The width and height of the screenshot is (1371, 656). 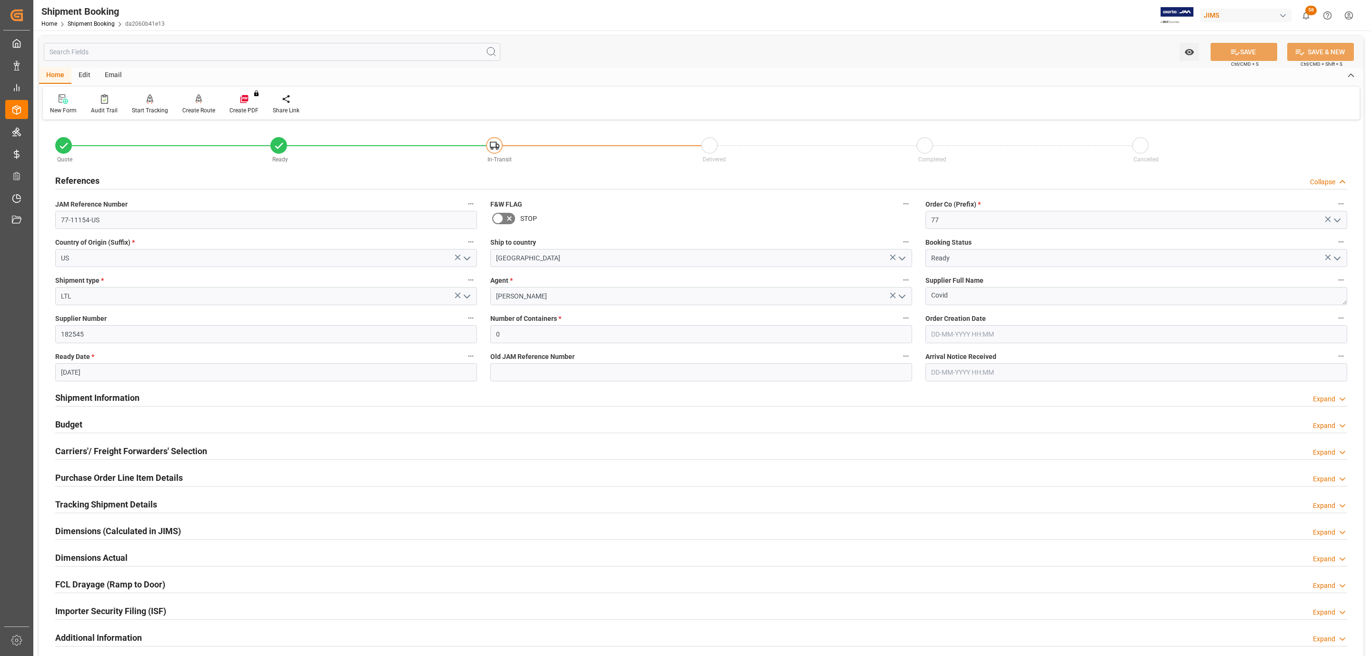 I want to click on h2: Additional Information, so click(x=99, y=638).